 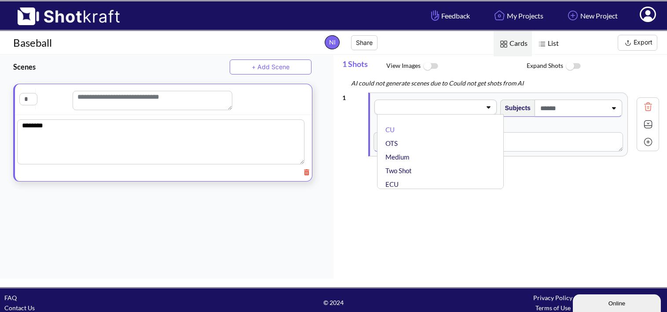 What do you see at coordinates (500, 15) in the screenshot?
I see `img: Home Icon` at bounding box center [500, 15].